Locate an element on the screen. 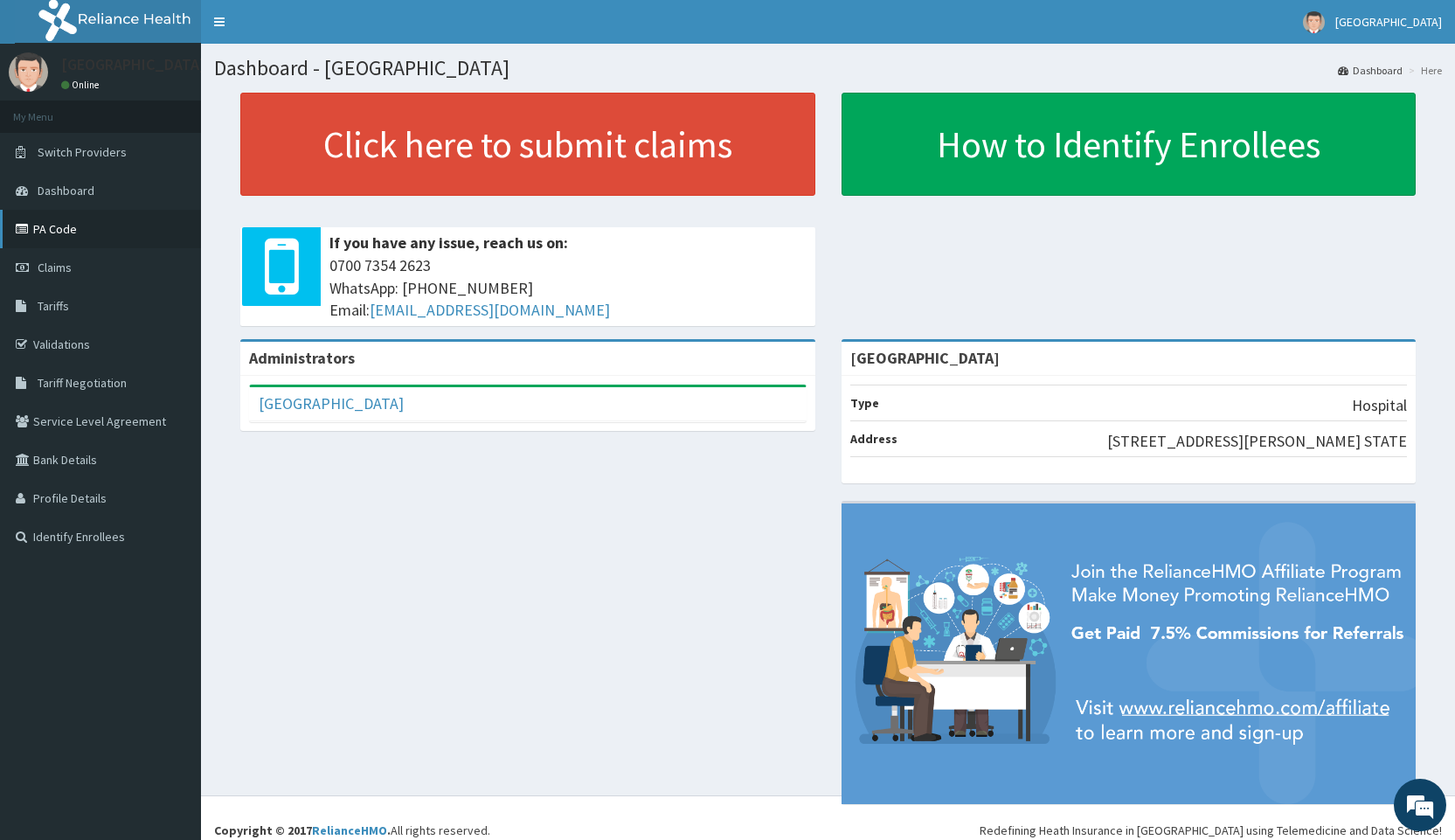 Image resolution: width=1455 pixels, height=840 pixels. span: We're online! is located at coordinates (171, 309).